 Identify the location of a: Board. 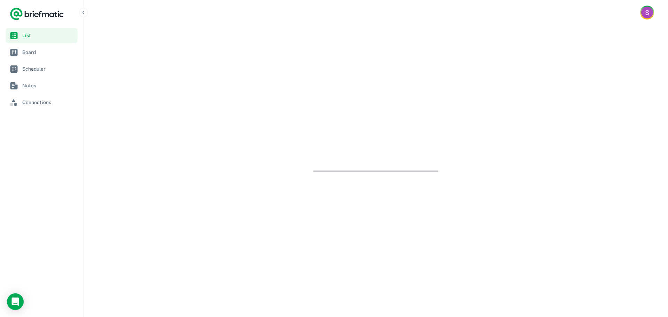
(41, 52).